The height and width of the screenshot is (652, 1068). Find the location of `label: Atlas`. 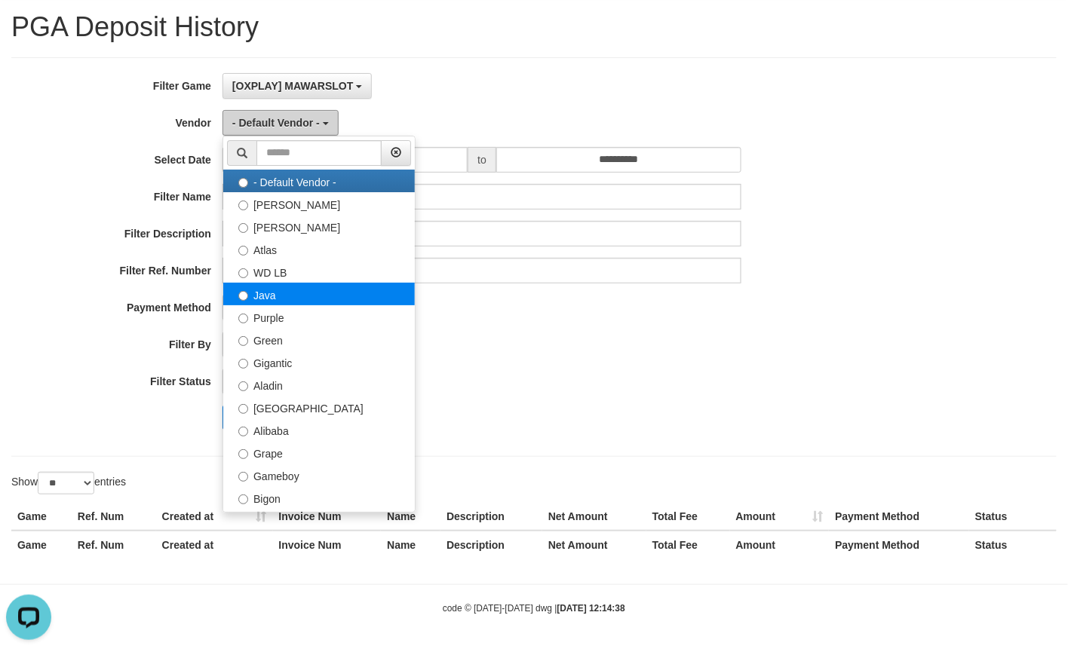

label: Atlas is located at coordinates (319, 249).